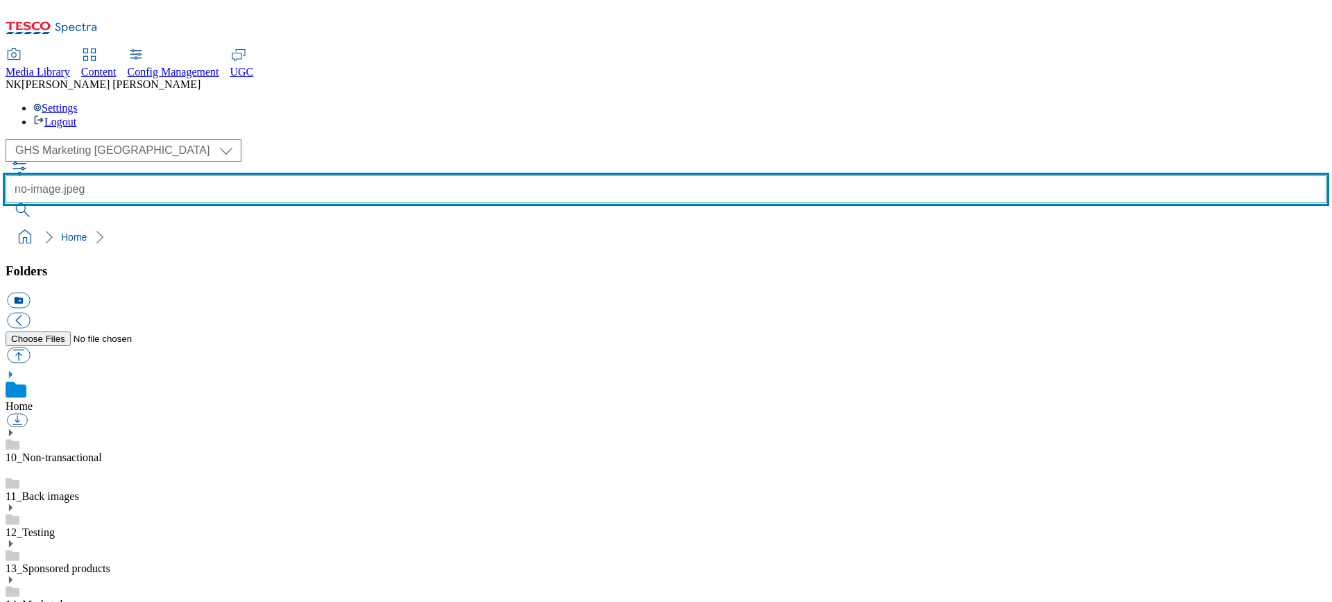 This screenshot has width=1332, height=602. Describe the element at coordinates (37, 64) in the screenshot. I see `a: Media Library` at that location.